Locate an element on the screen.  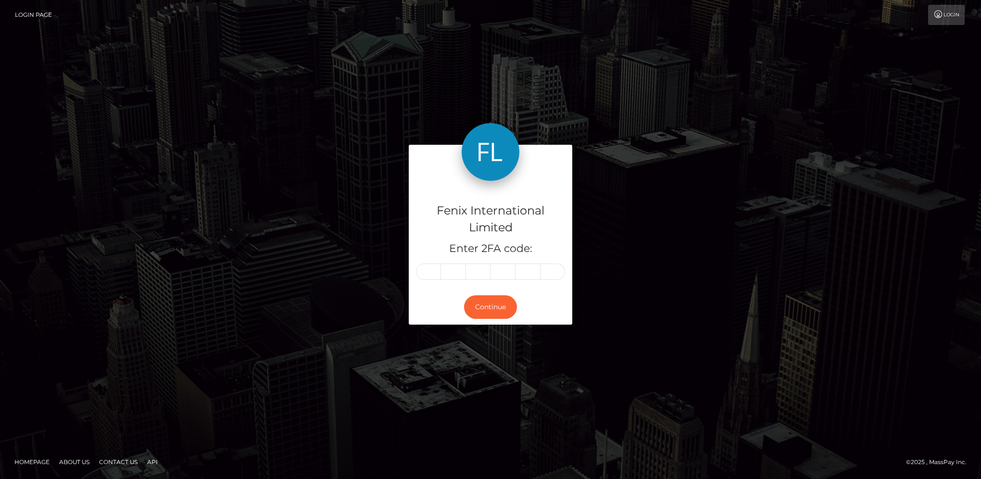
button: Continue is located at coordinates (491, 307).